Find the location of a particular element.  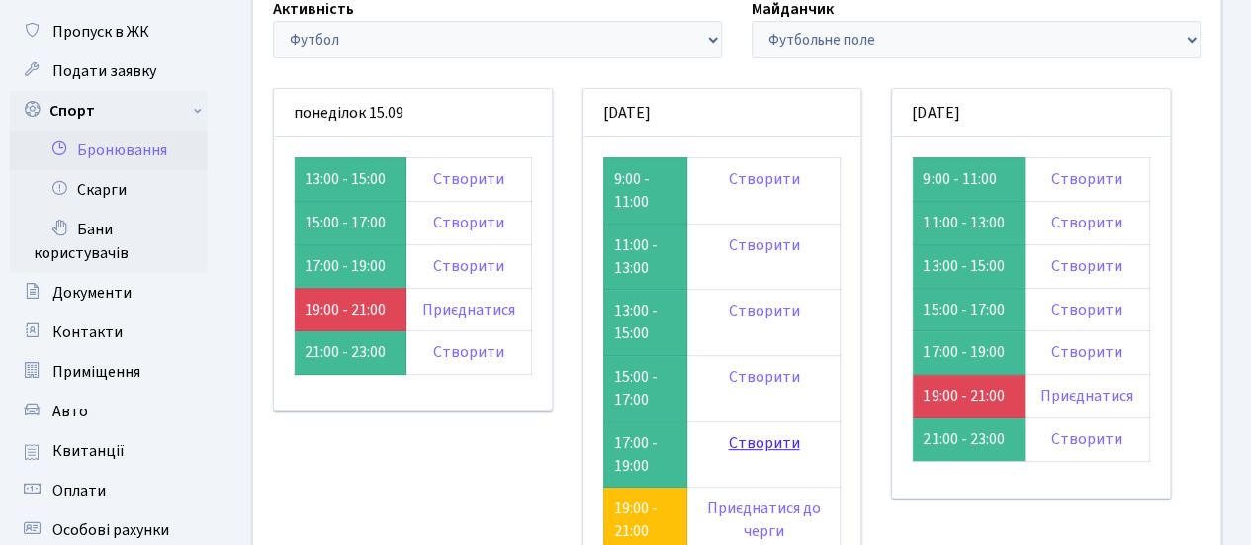

a: Спорт is located at coordinates (109, 111).